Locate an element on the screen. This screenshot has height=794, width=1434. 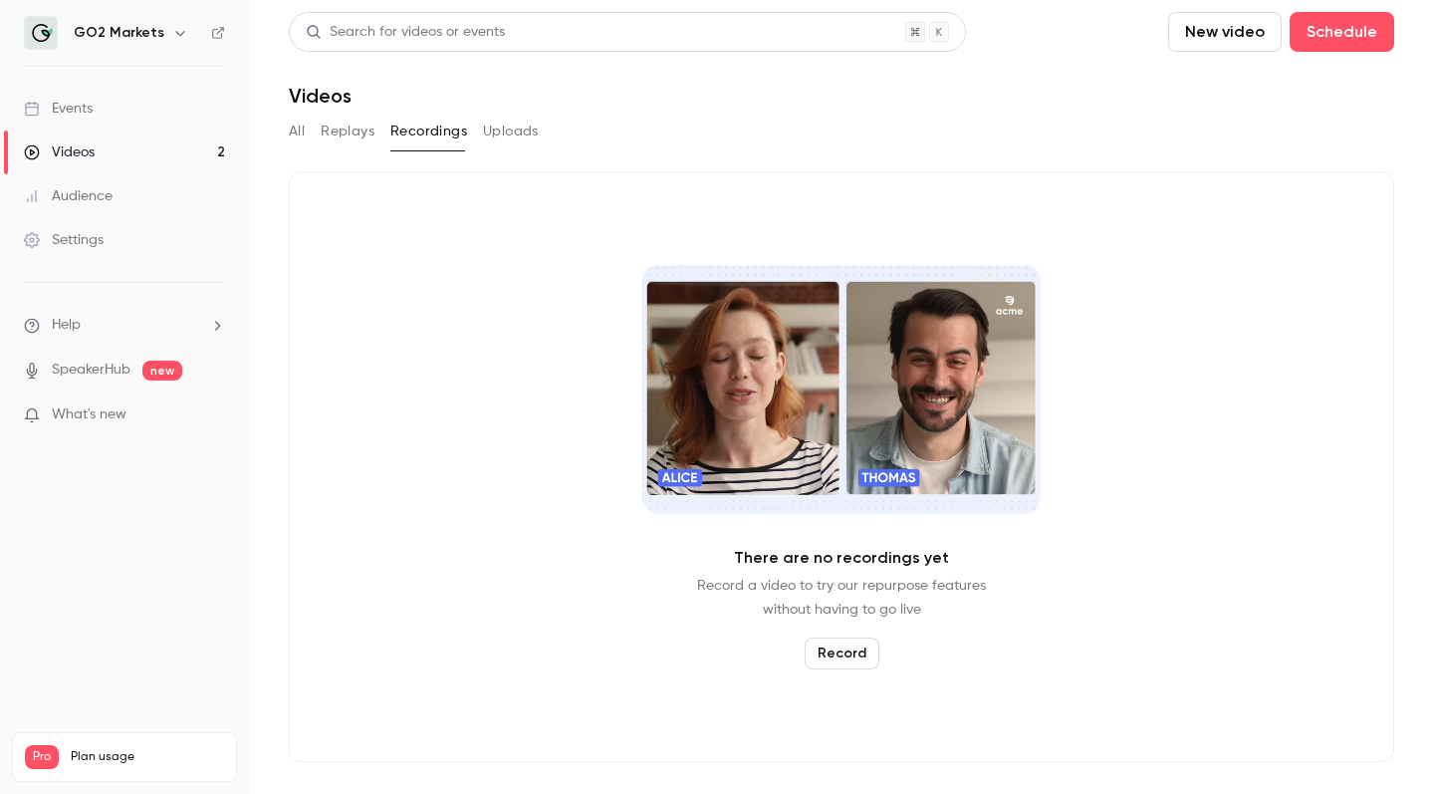
img: GO2 Markets is located at coordinates (41, 33).